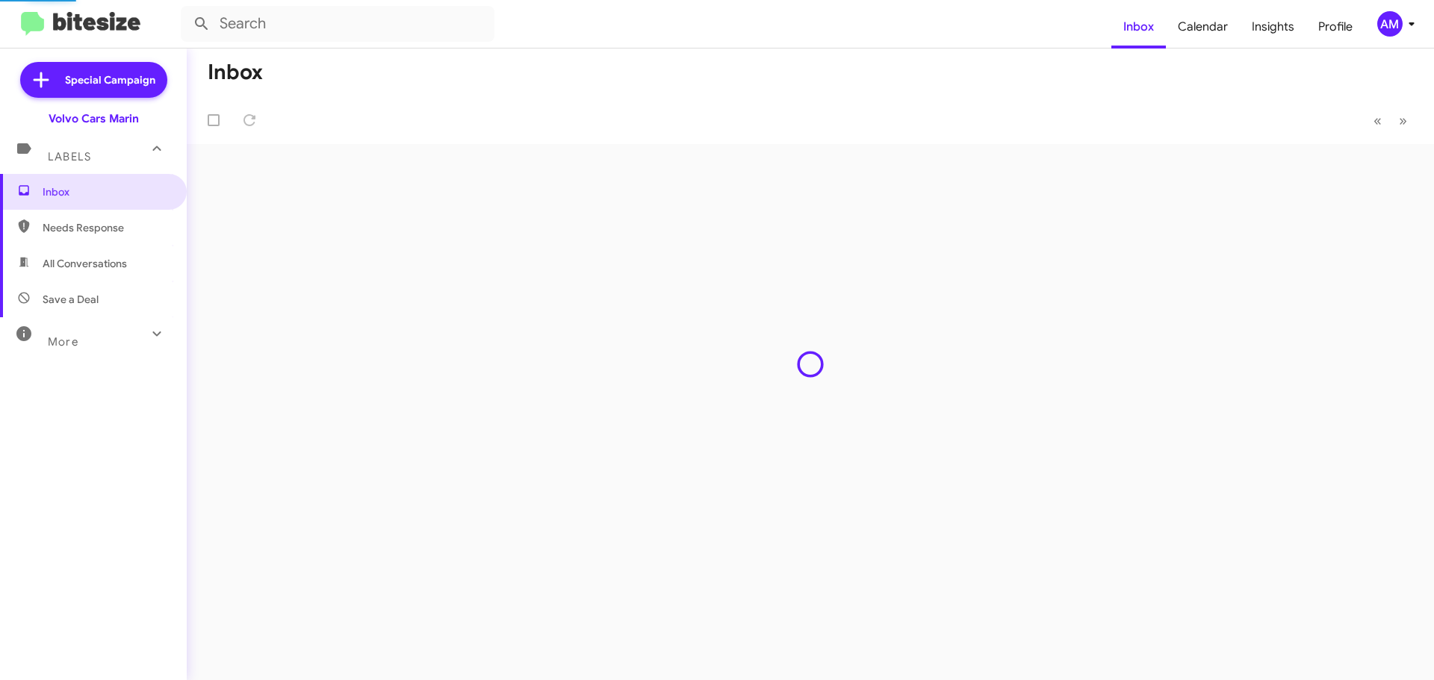 The width and height of the screenshot is (1434, 680). I want to click on input: Search, so click(338, 24).